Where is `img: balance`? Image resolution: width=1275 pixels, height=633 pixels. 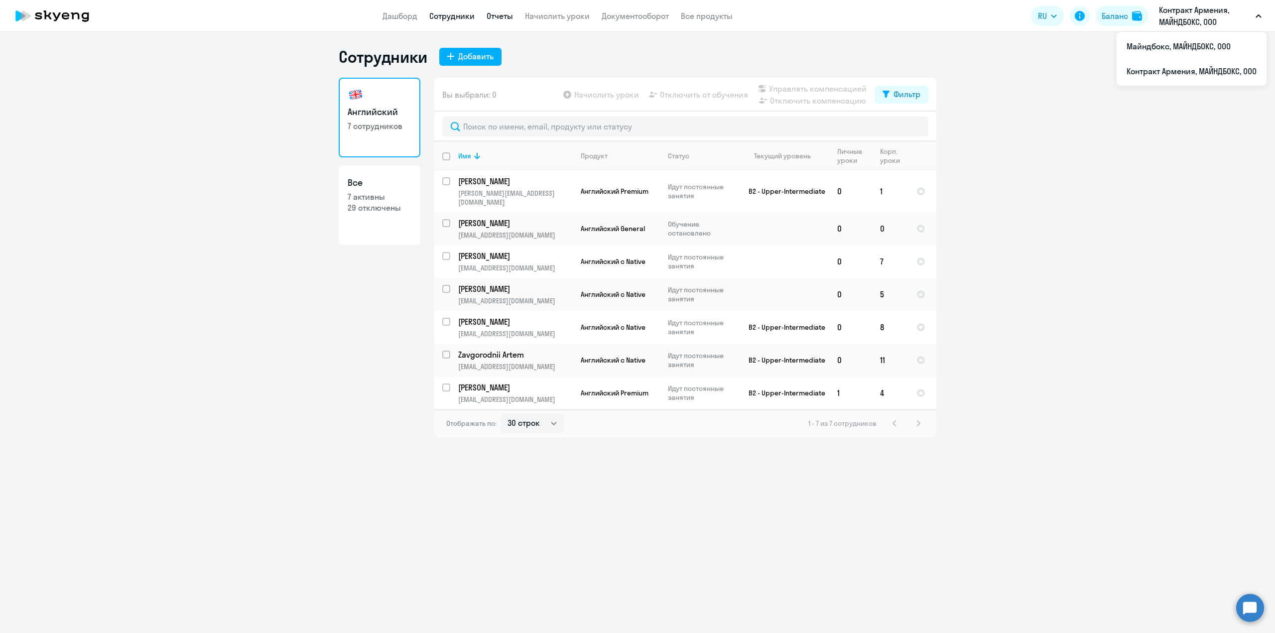 img: balance is located at coordinates (1137, 16).